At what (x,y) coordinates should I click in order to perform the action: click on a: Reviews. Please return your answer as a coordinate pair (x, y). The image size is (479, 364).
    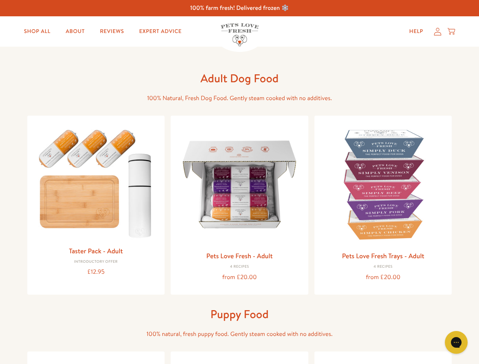
    Looking at the image, I should click on (111, 31).